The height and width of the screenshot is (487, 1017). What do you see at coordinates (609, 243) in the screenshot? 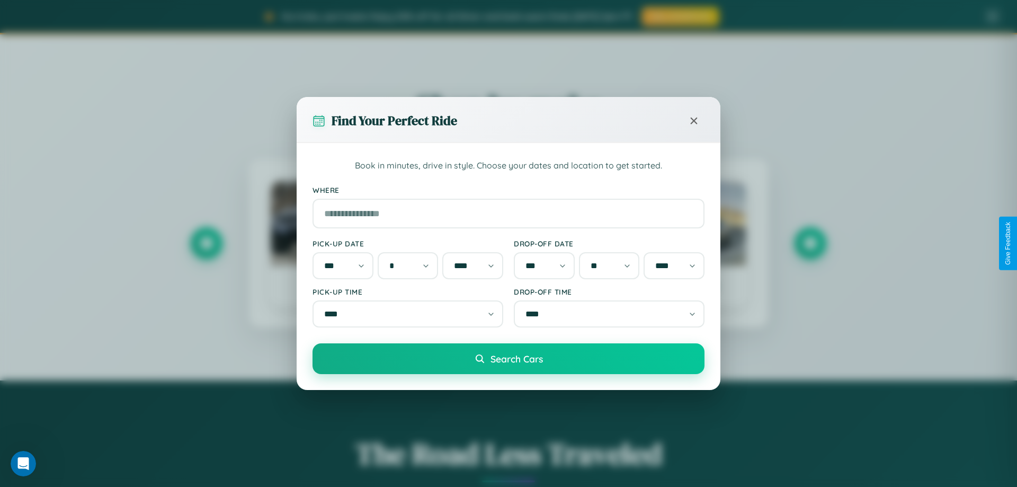
I see `label: Drop-off Date` at bounding box center [609, 243].